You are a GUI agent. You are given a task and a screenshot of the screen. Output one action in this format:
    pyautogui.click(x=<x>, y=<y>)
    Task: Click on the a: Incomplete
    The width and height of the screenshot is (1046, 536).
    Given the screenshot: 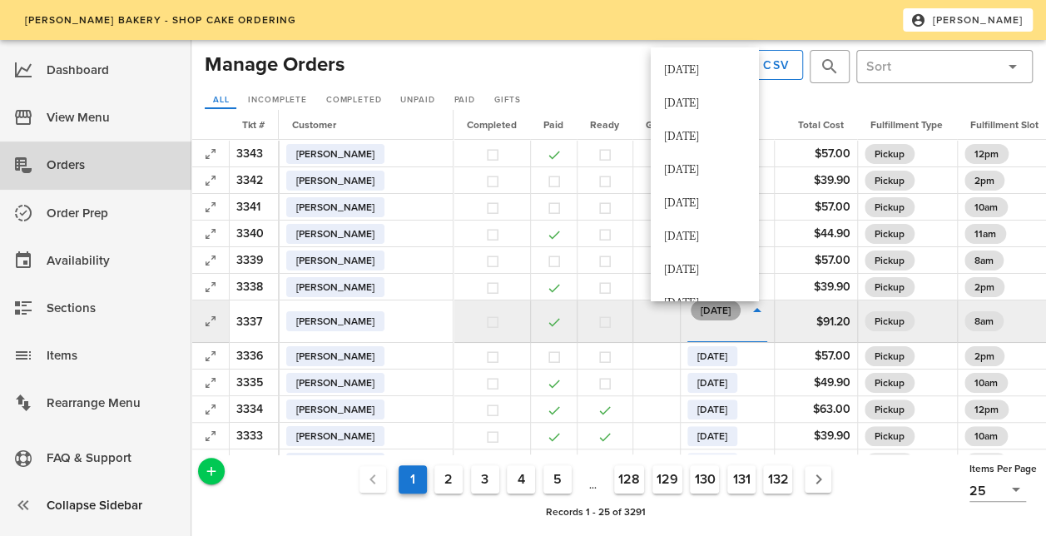 What is the action you would take?
    pyautogui.click(x=277, y=101)
    